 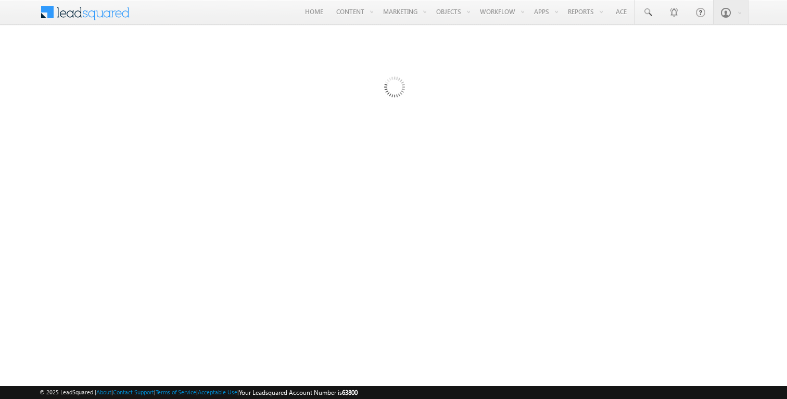 I want to click on span: 63800, so click(x=350, y=392).